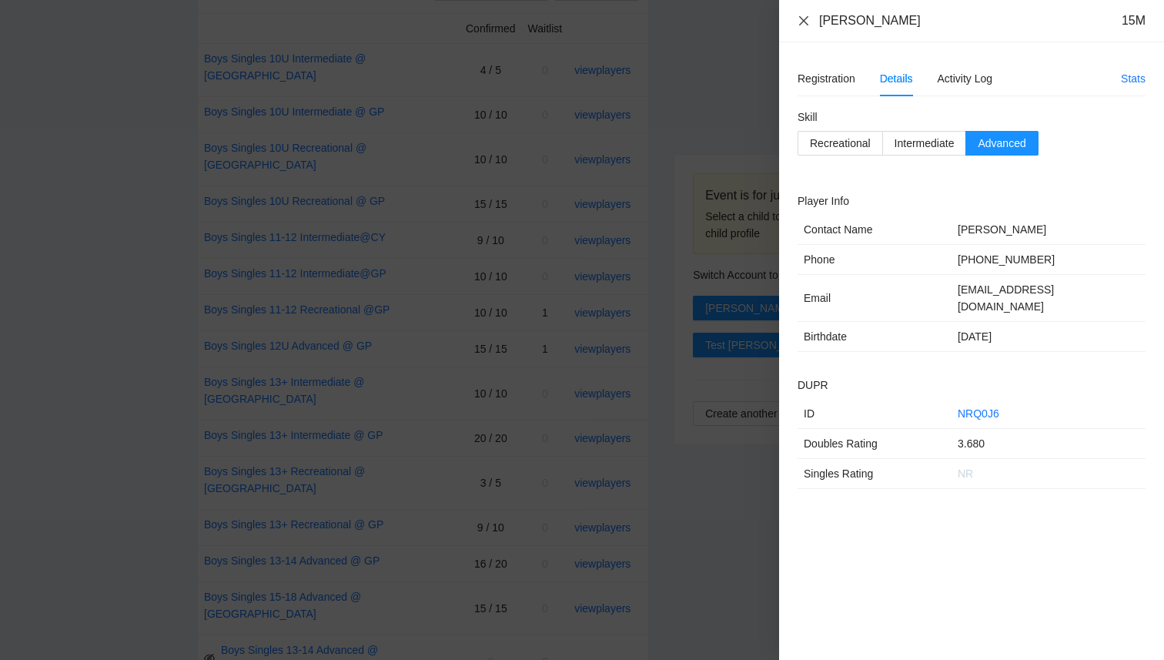 This screenshot has height=660, width=1164. Describe the element at coordinates (971, 201) in the screenshot. I see `h2: Player Info` at that location.